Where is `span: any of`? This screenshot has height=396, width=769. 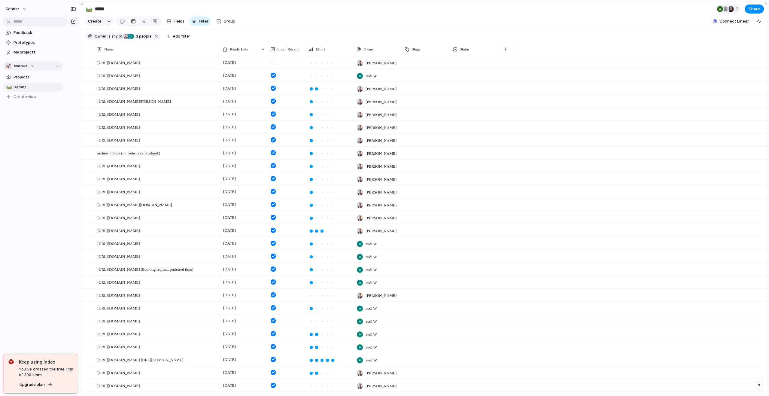
span: any of is located at coordinates (116, 36).